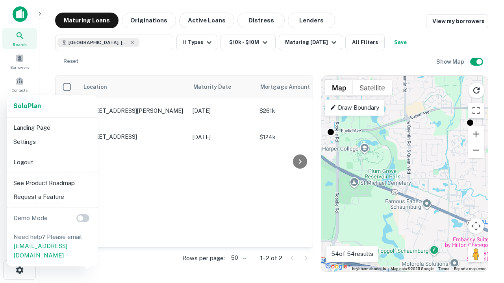  I want to click on strong: Solo Plan, so click(27, 106).